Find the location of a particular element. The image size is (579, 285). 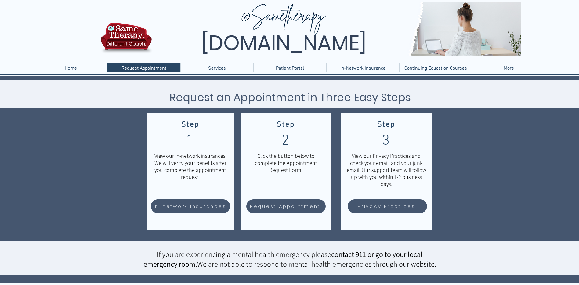

p: Home is located at coordinates (71, 68).